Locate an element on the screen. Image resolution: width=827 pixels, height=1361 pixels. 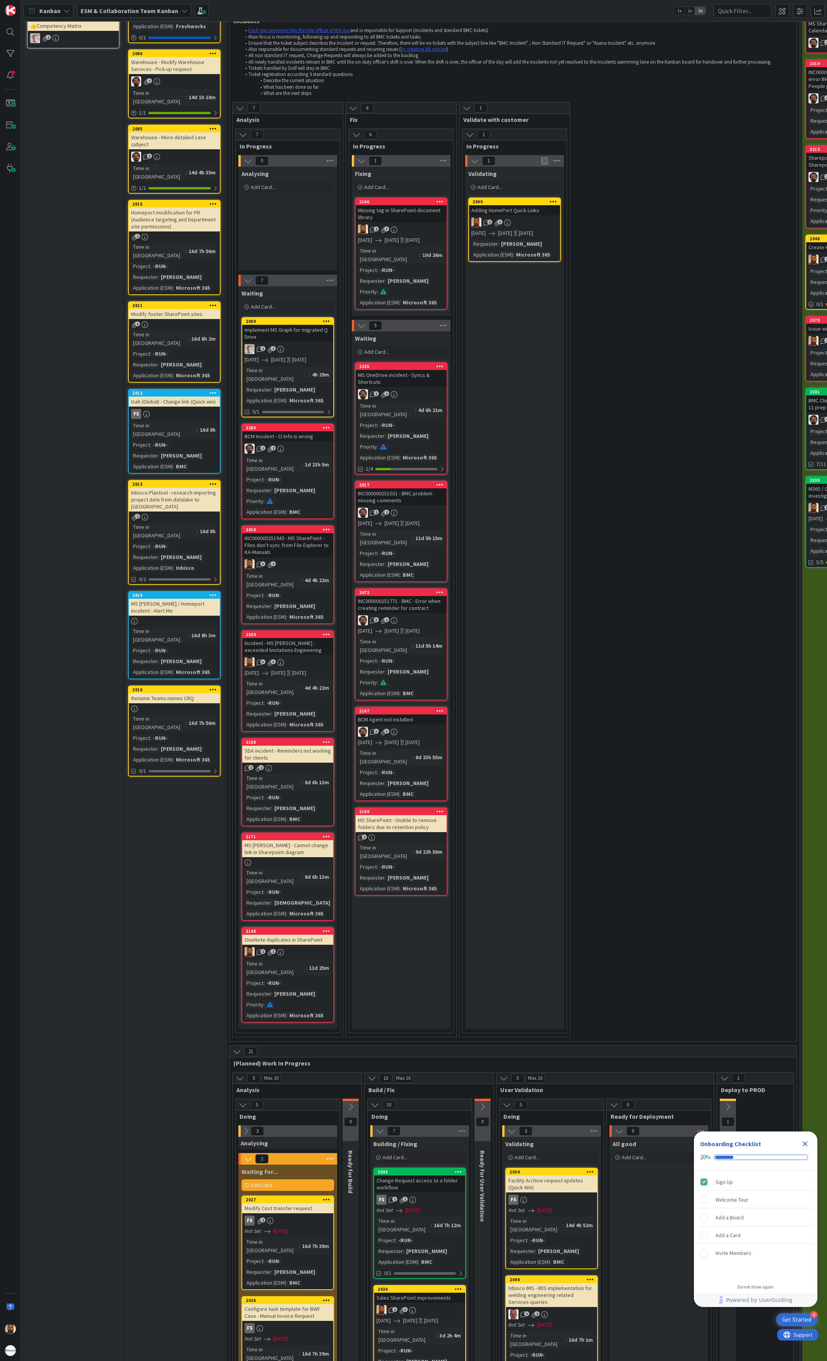
div: Onboarding Checklist is located at coordinates (731, 1144).